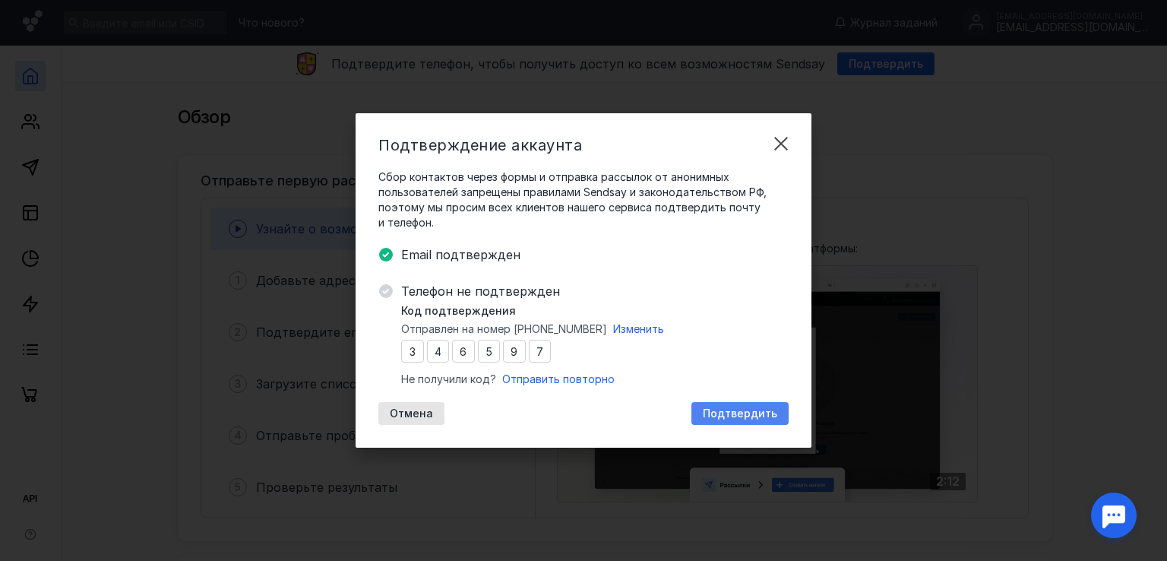 The image size is (1167, 561). I want to click on span: Не получили код?, so click(448, 379).